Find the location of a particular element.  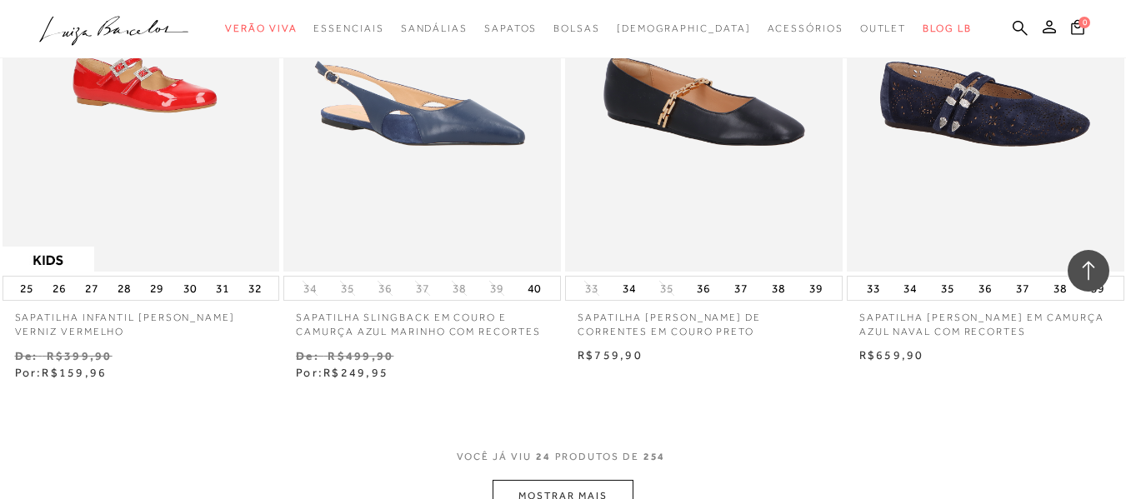

span: R$159,96 is located at coordinates (74, 372).